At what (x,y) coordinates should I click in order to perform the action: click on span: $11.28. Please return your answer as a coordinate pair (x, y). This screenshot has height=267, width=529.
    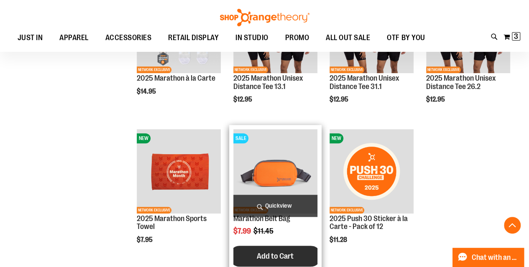
    Looking at the image, I should click on (339, 240).